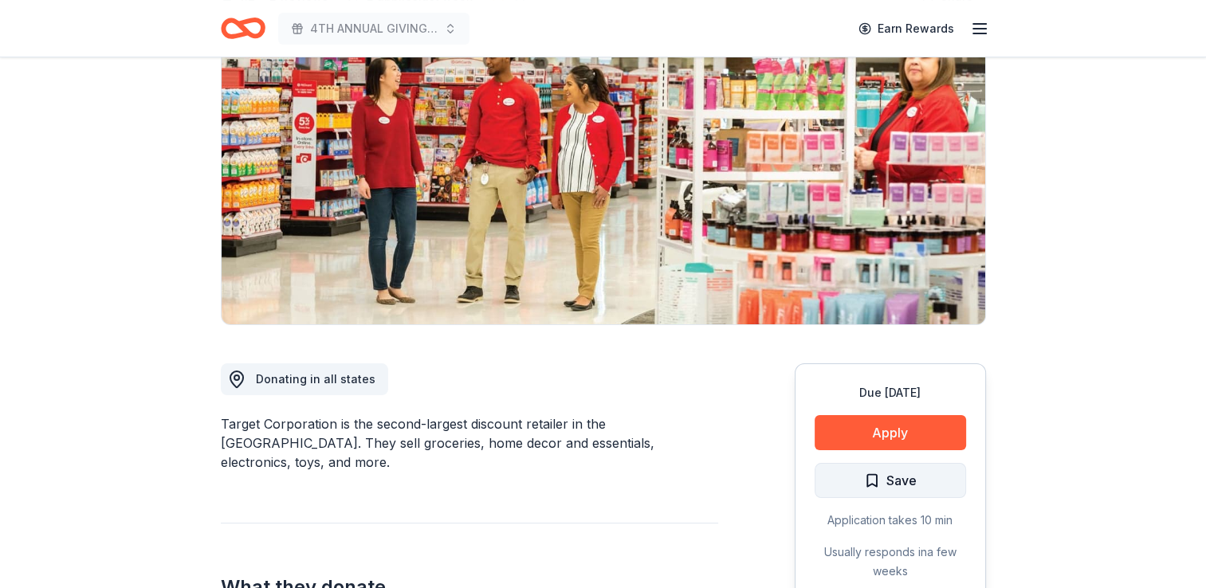  Describe the element at coordinates (374, 29) in the screenshot. I see `button: 4TH ANNUAL GIVING THANKS IN THE COMMUNITY OUTREACH` at that location.